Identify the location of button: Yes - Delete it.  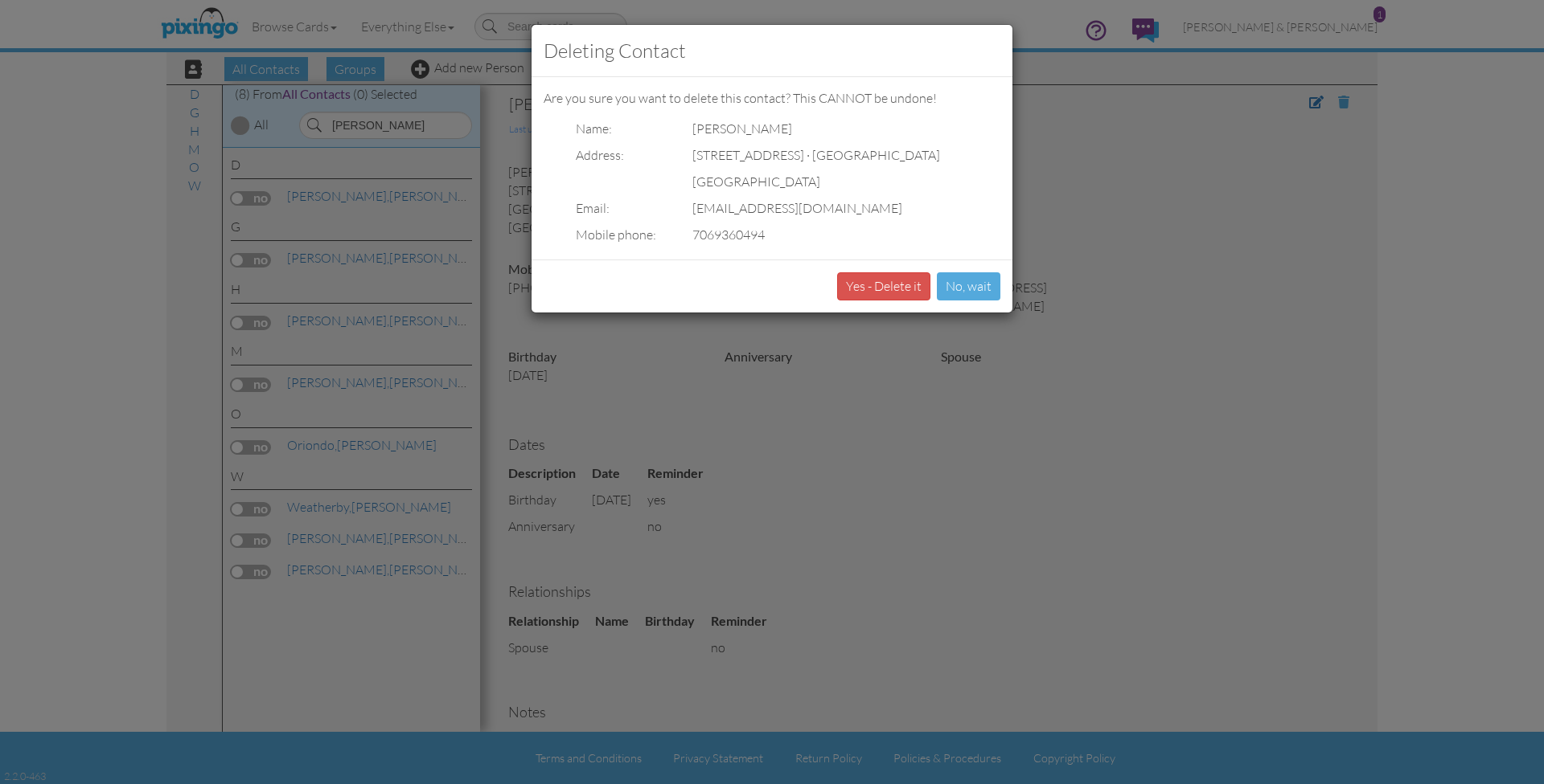
(883, 286).